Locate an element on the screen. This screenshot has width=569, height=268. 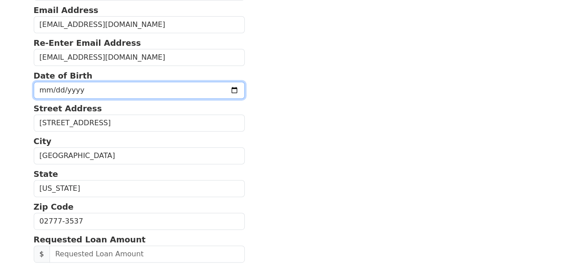
strong: Date of Birth is located at coordinates (63, 76).